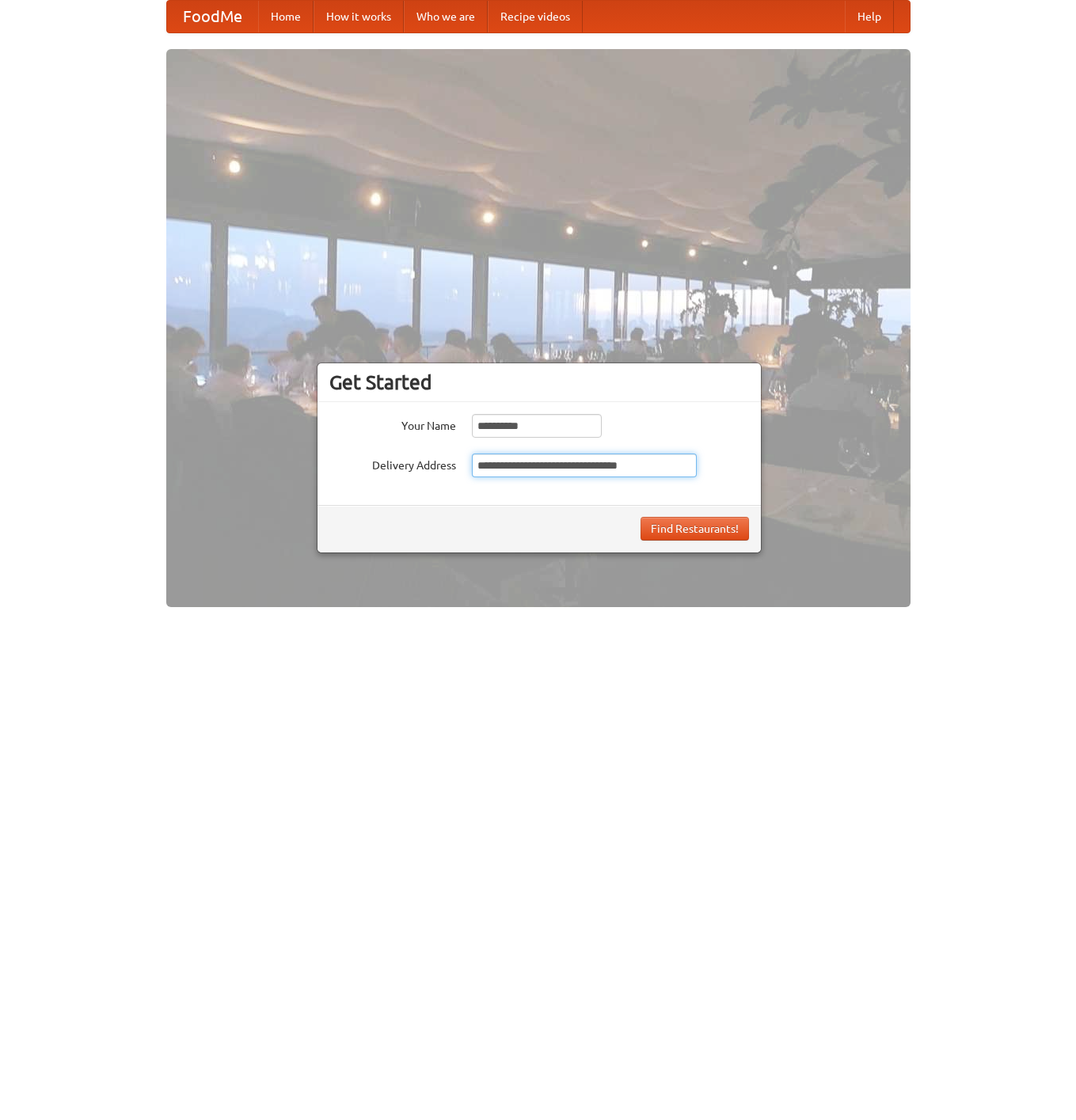 Image resolution: width=1076 pixels, height=1120 pixels. What do you see at coordinates (392, 423) in the screenshot?
I see `label: Your Name` at bounding box center [392, 423].